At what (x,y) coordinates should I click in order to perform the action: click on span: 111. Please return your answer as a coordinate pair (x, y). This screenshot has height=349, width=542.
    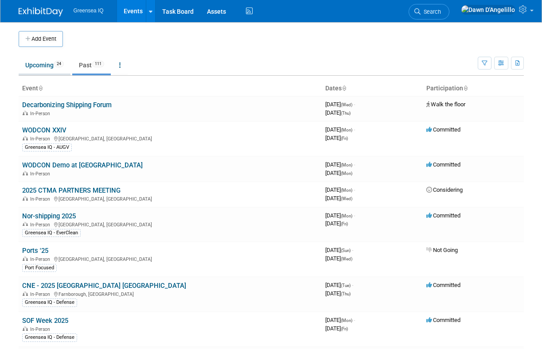
    Looking at the image, I should click on (98, 64).